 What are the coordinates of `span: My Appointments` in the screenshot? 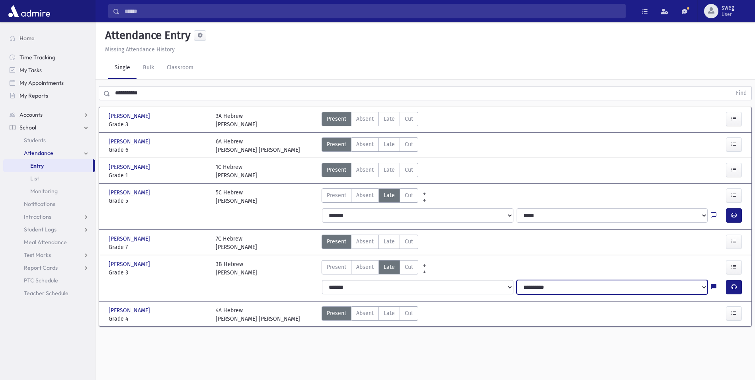 It's located at (41, 83).